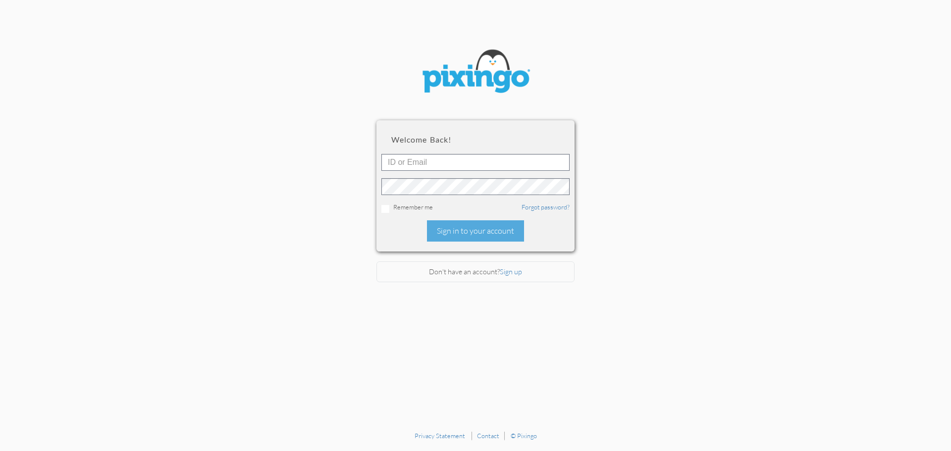  What do you see at coordinates (476, 163) in the screenshot?
I see `input: ID or Email` at bounding box center [476, 163].